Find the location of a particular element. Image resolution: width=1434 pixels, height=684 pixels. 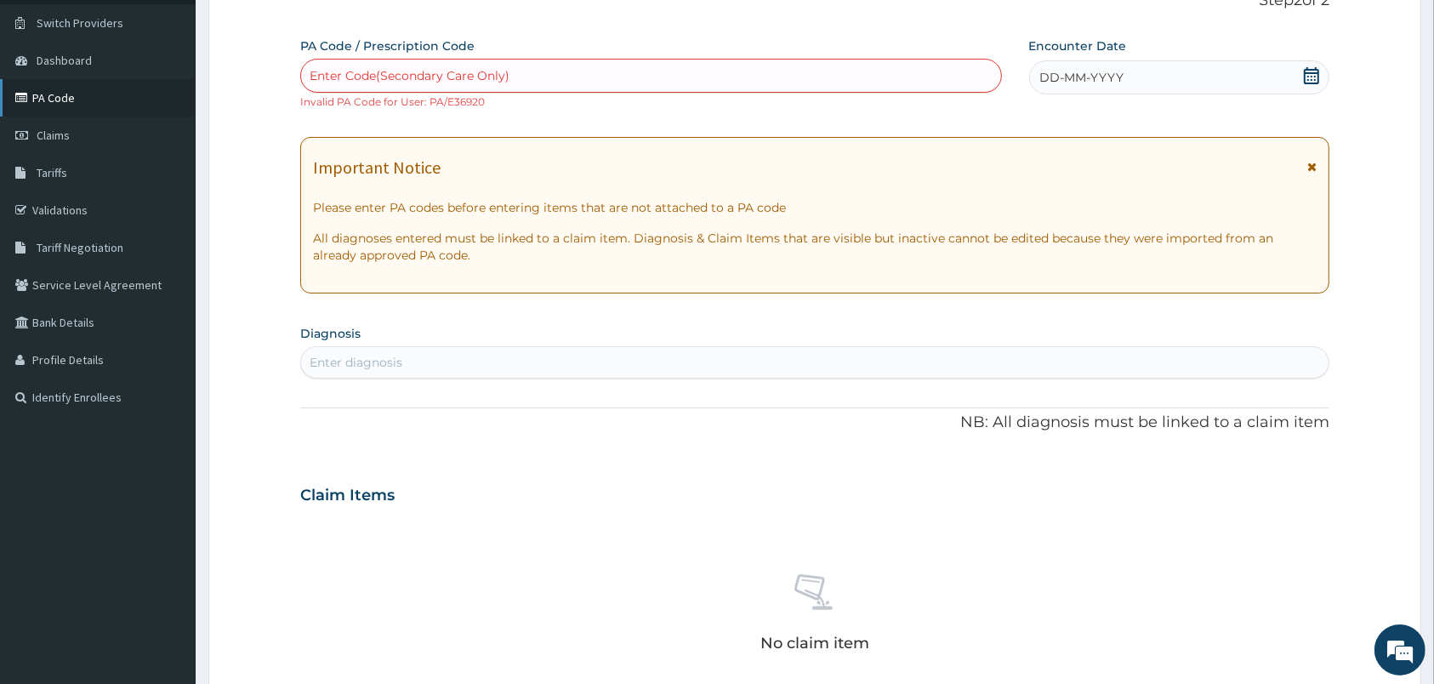

img: d_794563401_company_1708531726252_794563401 is located at coordinates (50, 106).